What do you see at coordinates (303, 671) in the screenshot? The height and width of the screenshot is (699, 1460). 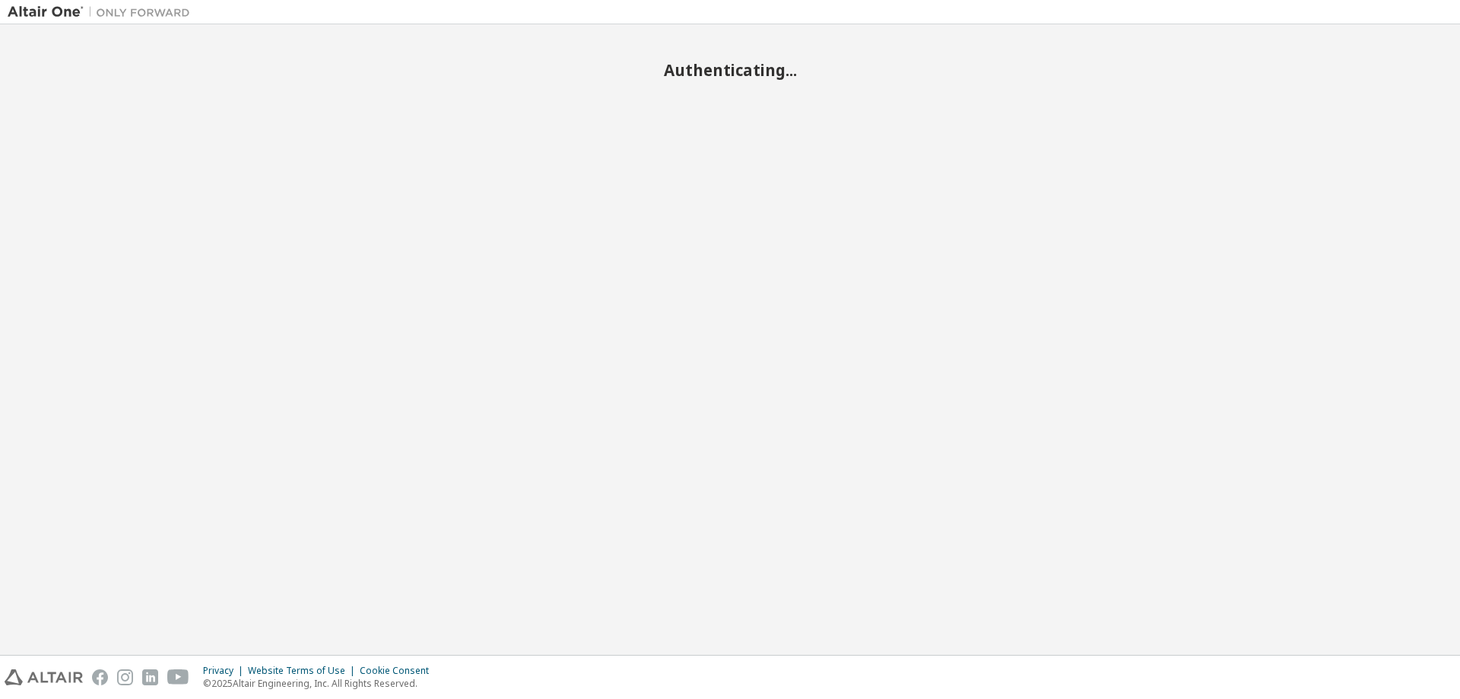 I see `div: Website Terms of Use` at bounding box center [303, 671].